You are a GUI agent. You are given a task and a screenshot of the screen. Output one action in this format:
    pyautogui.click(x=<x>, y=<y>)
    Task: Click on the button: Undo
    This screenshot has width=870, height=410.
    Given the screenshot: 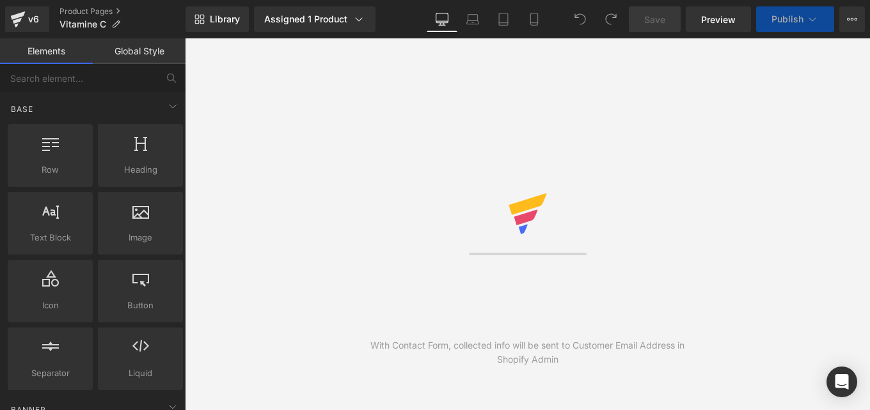 What is the action you would take?
    pyautogui.click(x=580, y=19)
    